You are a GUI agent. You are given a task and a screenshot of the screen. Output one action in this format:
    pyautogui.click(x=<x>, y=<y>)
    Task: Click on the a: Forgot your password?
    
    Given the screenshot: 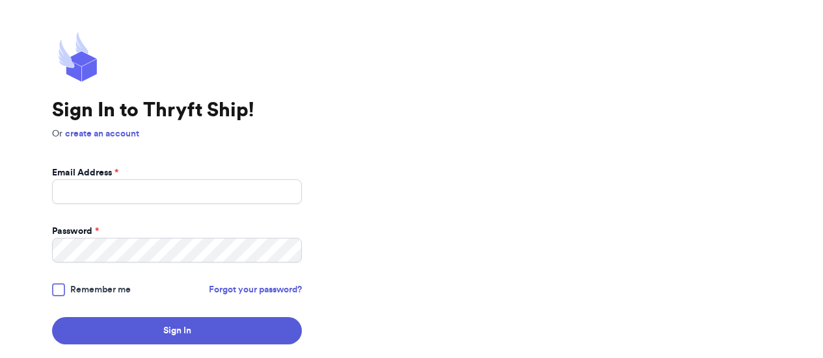 What is the action you would take?
    pyautogui.click(x=255, y=290)
    